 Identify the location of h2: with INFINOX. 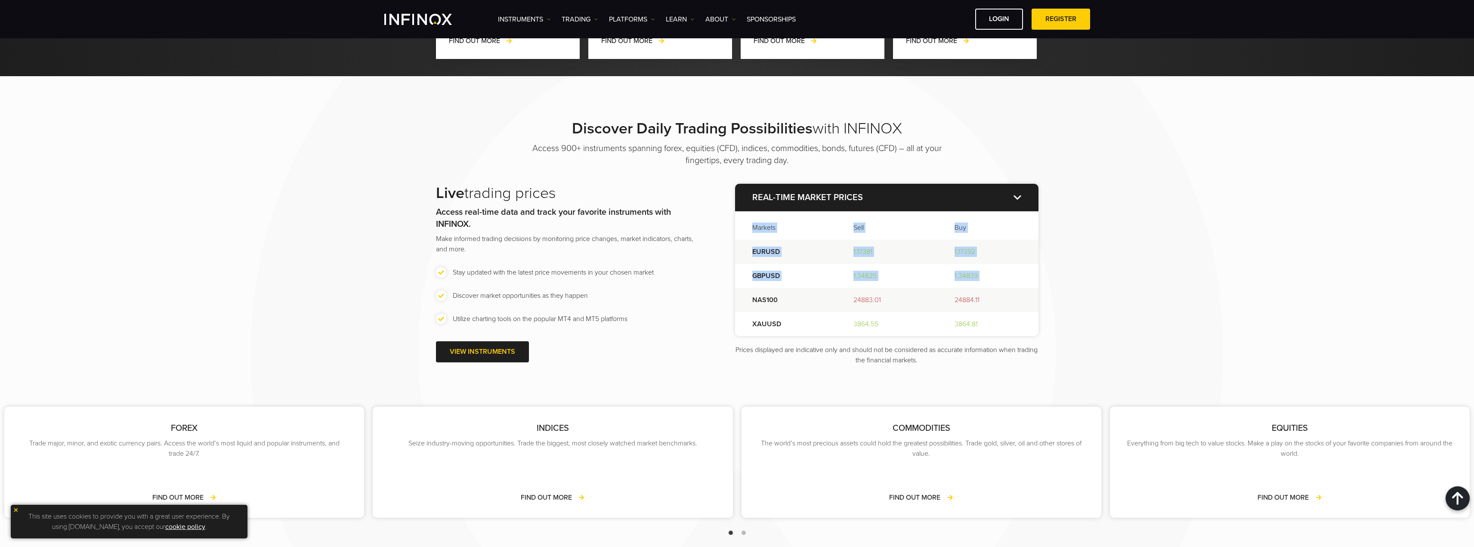
(737, 129).